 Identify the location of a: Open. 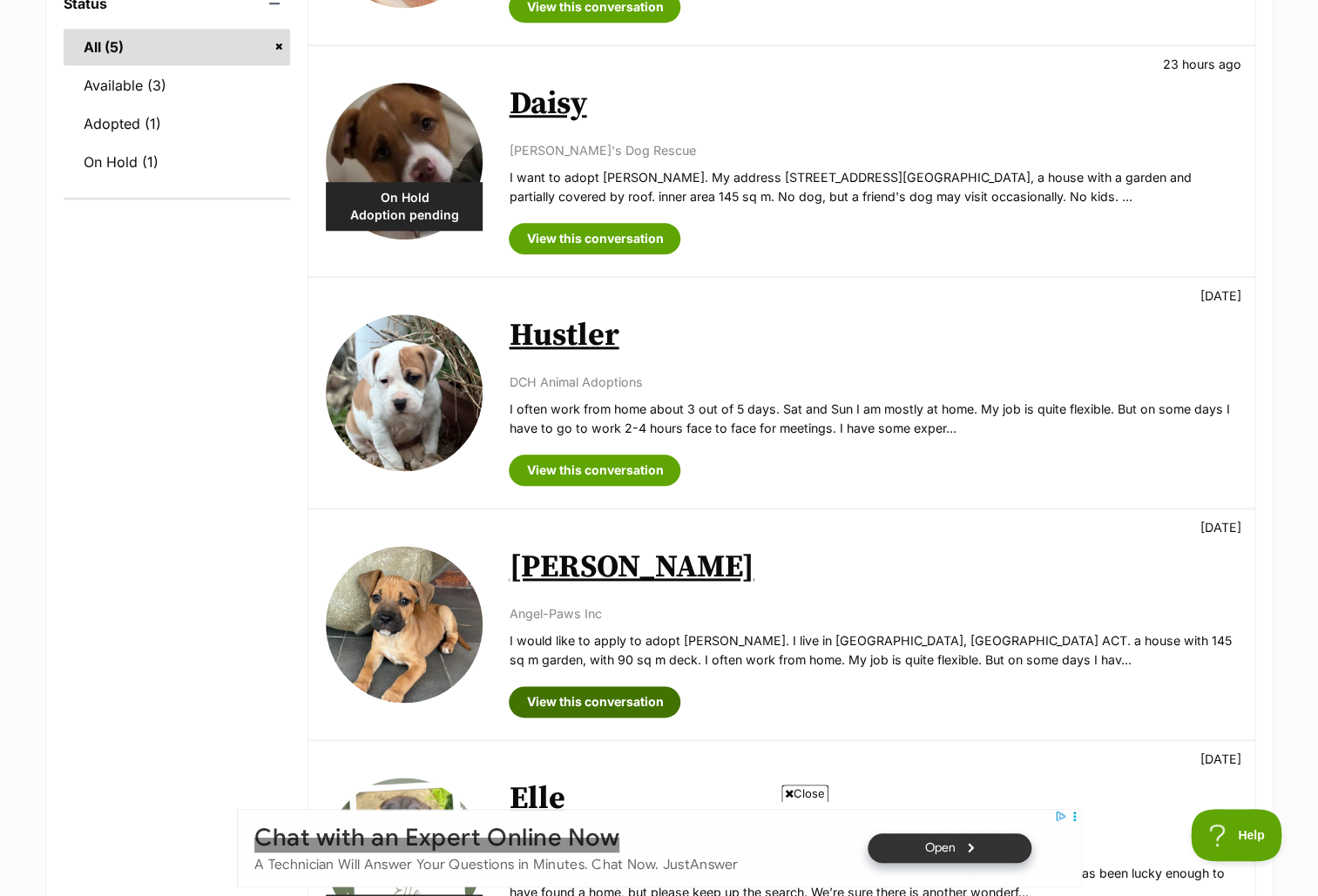
(713, 39).